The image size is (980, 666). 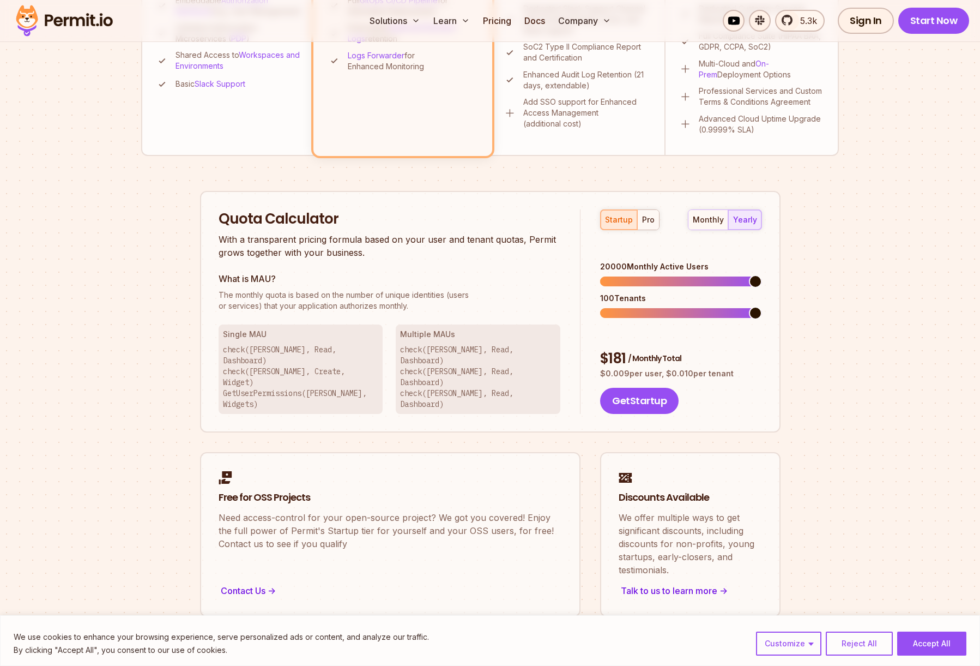 What do you see at coordinates (390, 295) in the screenshot?
I see `span: The monthly quota is based on the number of unique identities (users` at bounding box center [390, 295].